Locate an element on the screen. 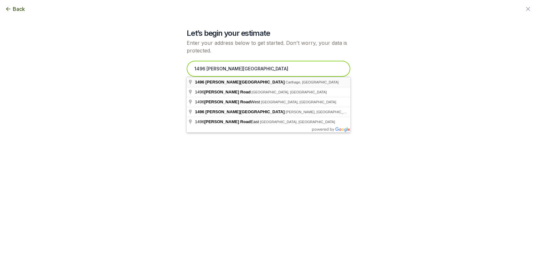  input: Enter your address is located at coordinates (269, 69).